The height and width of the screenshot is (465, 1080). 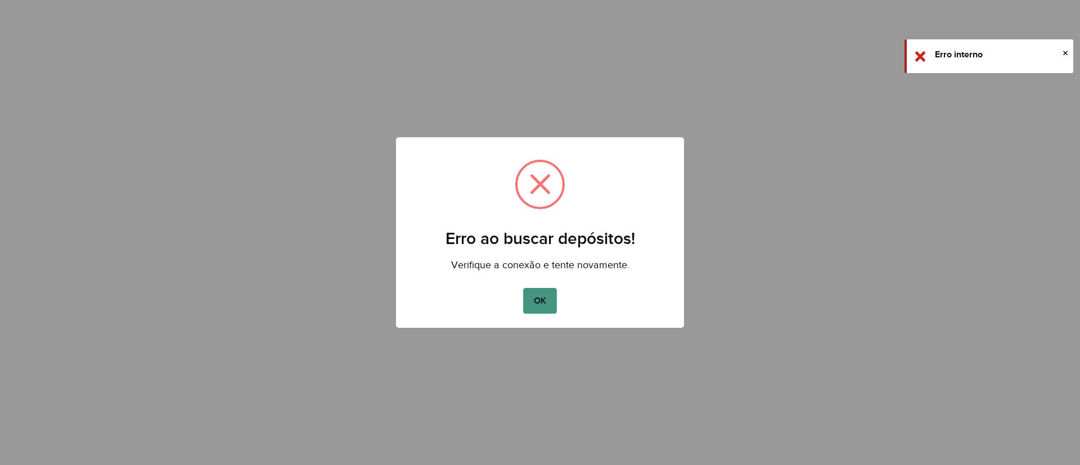 What do you see at coordinates (999, 55) in the screenshot?
I see `div: Erro interno` at bounding box center [999, 55].